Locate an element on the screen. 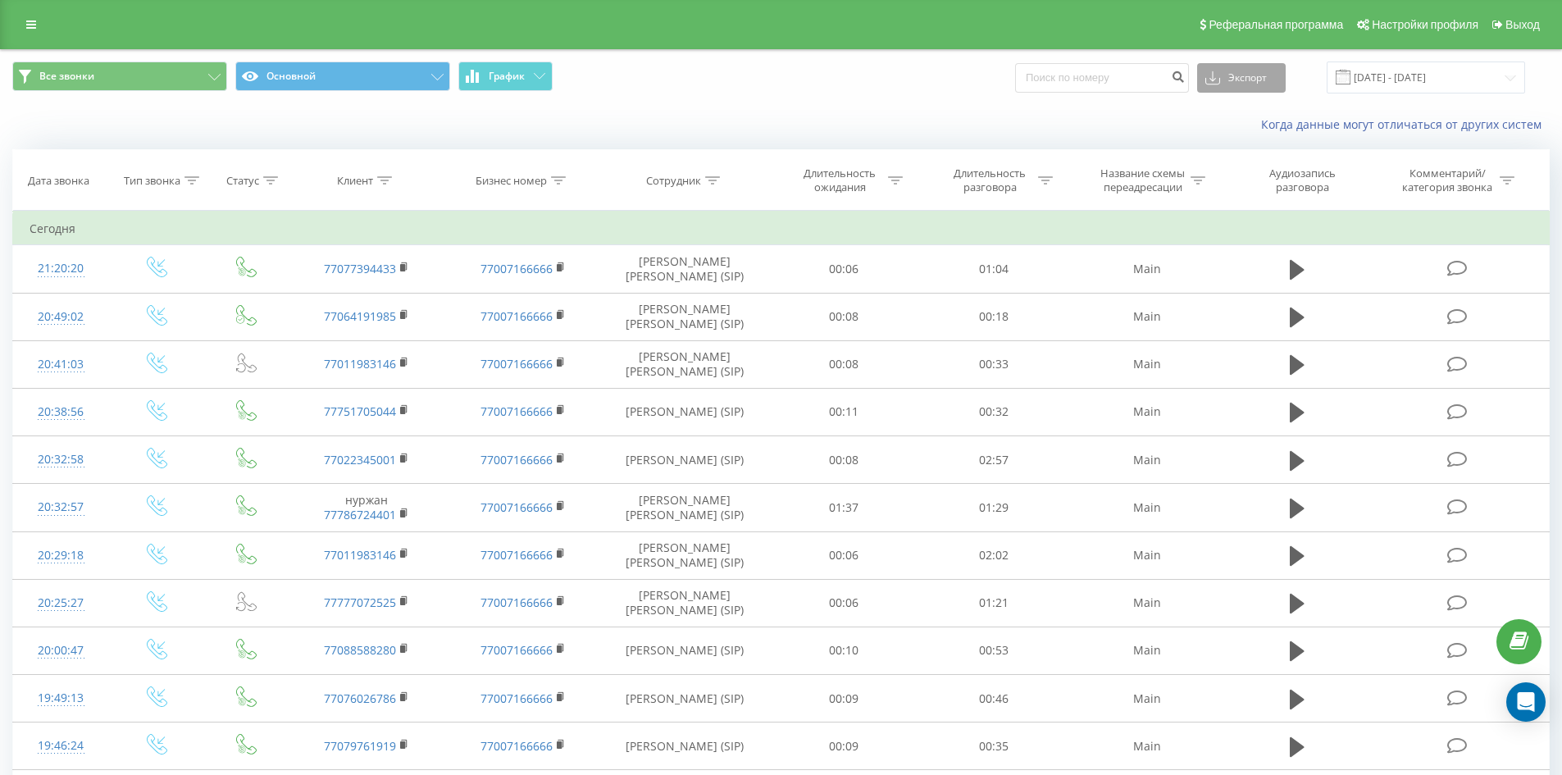 Image resolution: width=1562 pixels, height=775 pixels. a: 77064191985 is located at coordinates (360, 316).